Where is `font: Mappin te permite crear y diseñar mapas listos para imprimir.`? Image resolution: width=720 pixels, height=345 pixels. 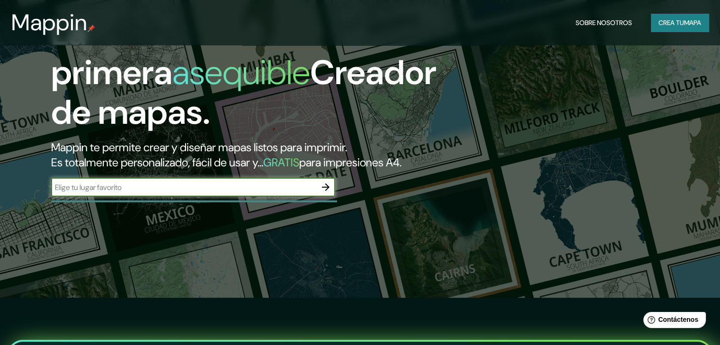
font: Mappin te permite crear y diseñar mapas listos para imprimir. is located at coordinates (199, 147).